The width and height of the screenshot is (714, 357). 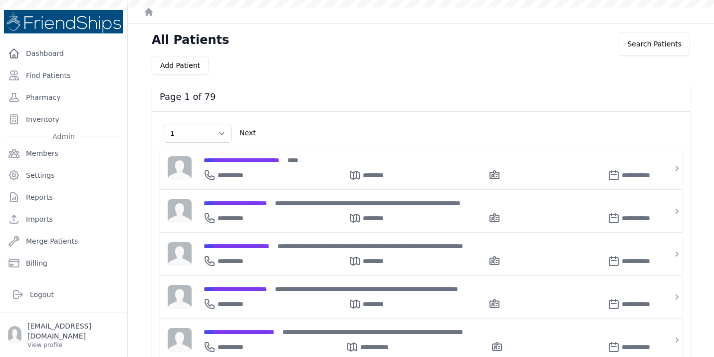 I want to click on a: Pharmacy, so click(x=63, y=97).